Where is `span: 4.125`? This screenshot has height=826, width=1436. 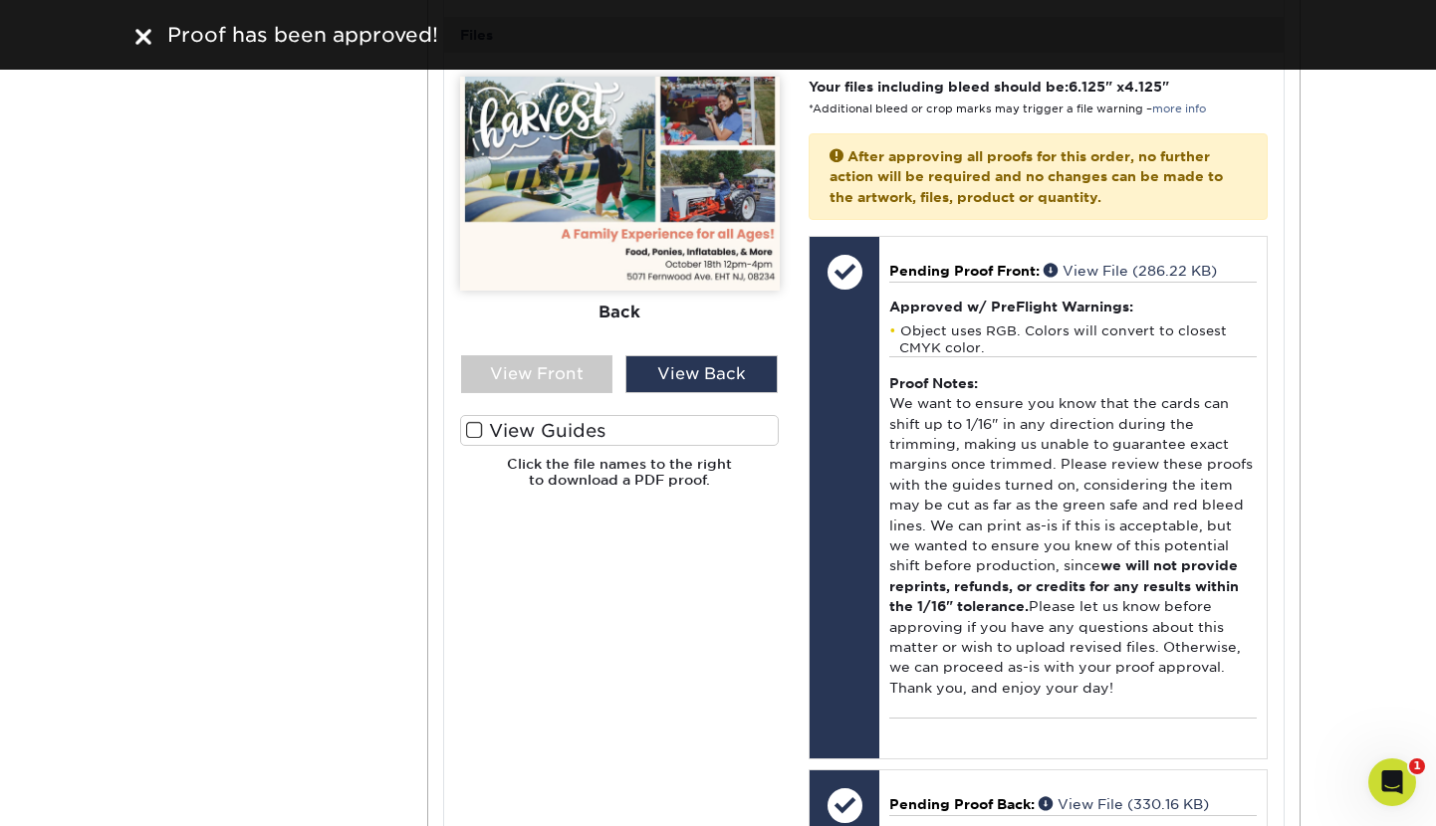 span: 4.125 is located at coordinates (1143, 87).